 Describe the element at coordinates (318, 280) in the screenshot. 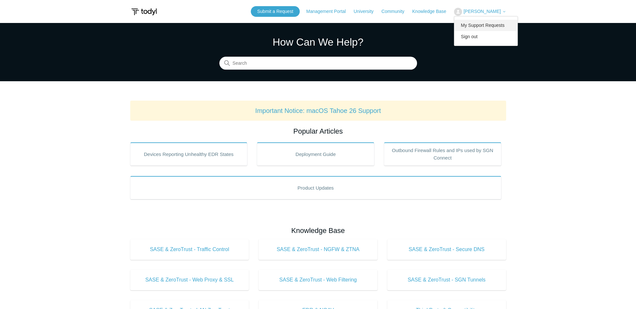

I see `a: SASE & ZeroTrust - Web Filtering` at that location.